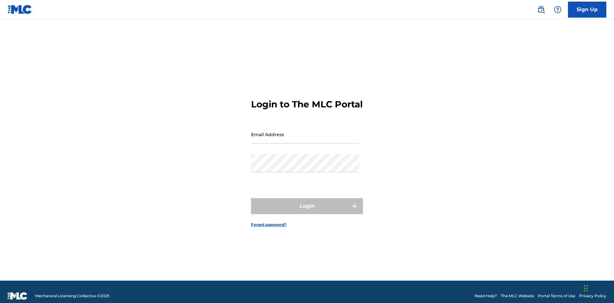 The height and width of the screenshot is (303, 614). Describe the element at coordinates (307, 104) in the screenshot. I see `h3: Login to The MLC Portal` at that location.